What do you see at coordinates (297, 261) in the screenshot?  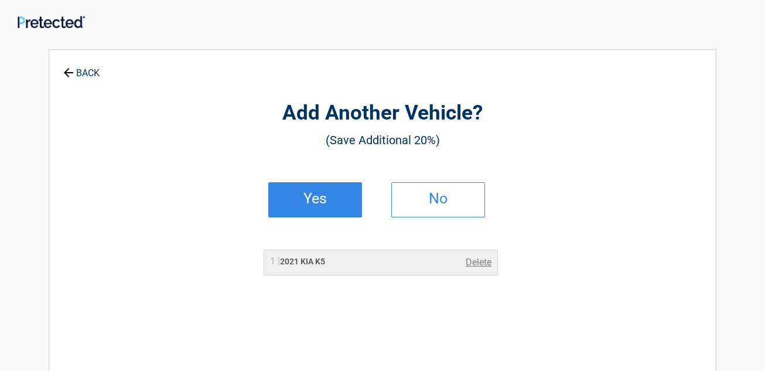 I see `h2: 2021 KIA K5` at bounding box center [297, 261].